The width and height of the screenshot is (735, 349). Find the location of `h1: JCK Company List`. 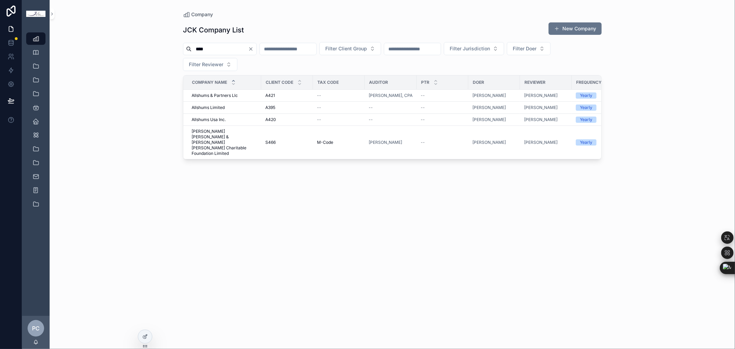

h1: JCK Company List is located at coordinates (213, 30).